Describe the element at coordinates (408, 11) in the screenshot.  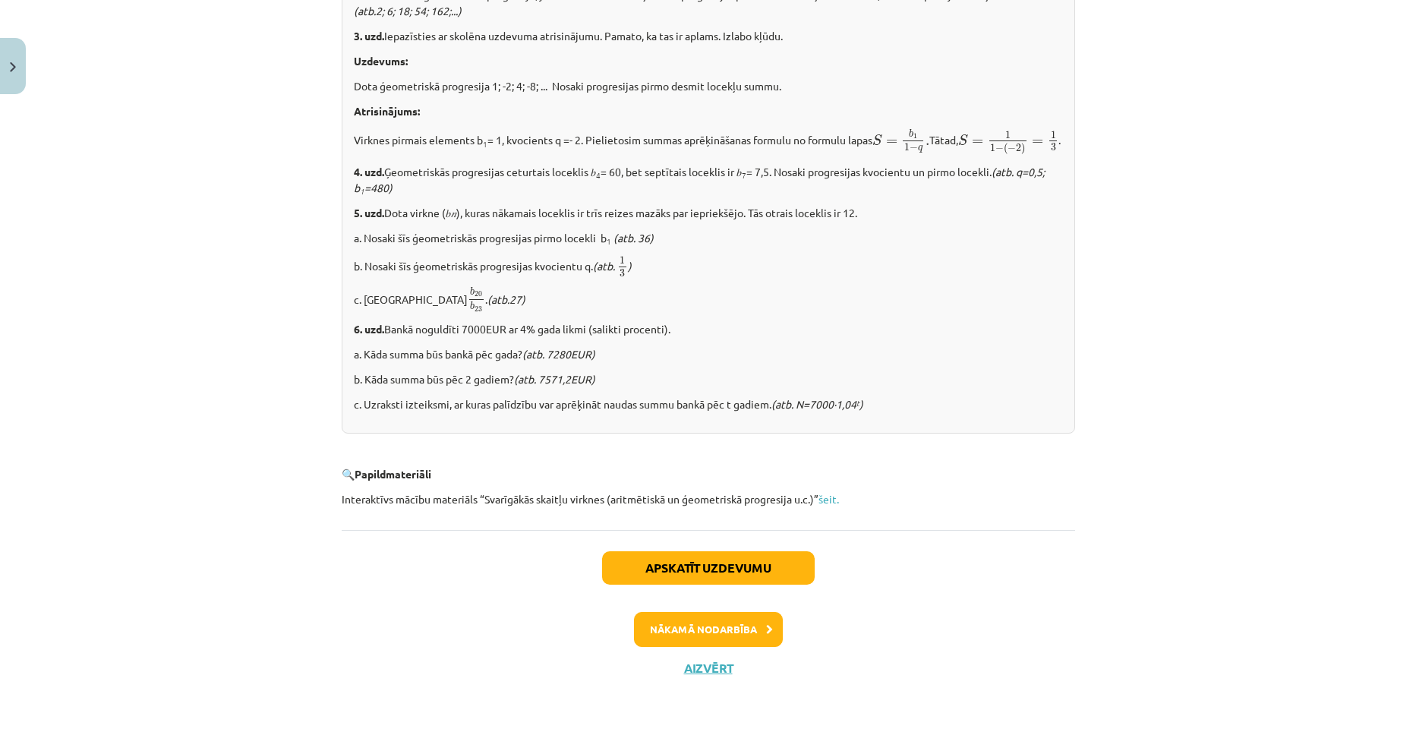
I see `i: (atb.2; 6; 18; 54; 162;...)` at that location.